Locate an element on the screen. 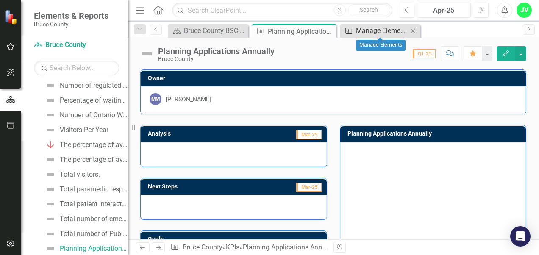 This screenshot has width=539, height=255. div: Apr-25 is located at coordinates (444, 11).